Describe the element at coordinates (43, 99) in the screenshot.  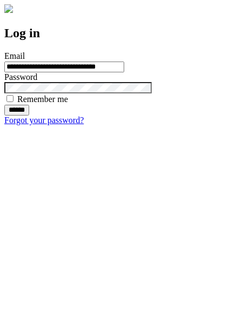
I see `label: Remember me` at that location.